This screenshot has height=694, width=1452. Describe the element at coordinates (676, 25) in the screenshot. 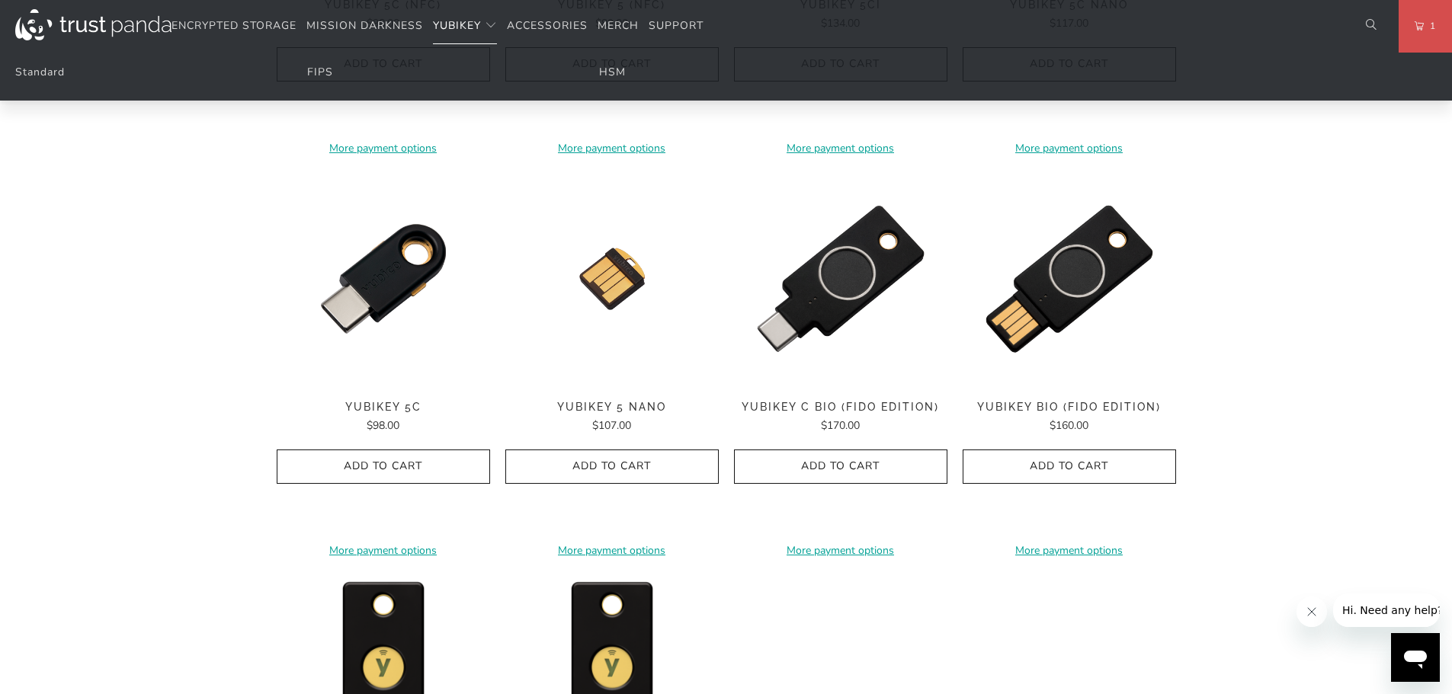

I see `span: Support` at that location.